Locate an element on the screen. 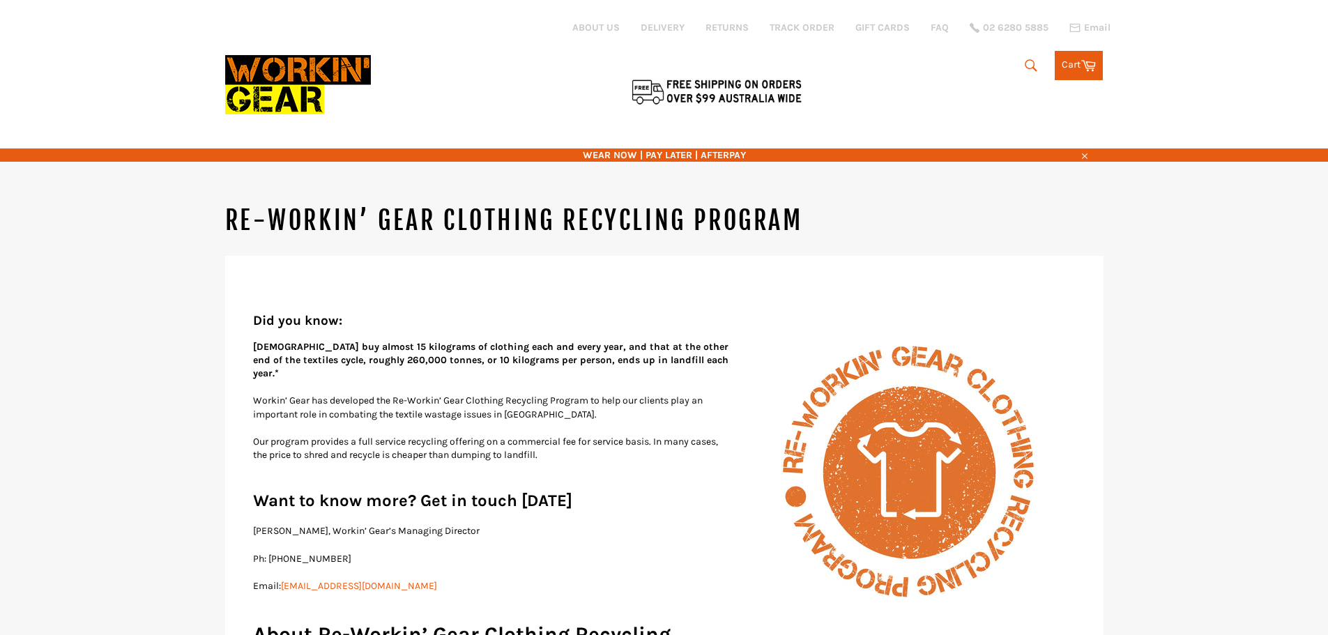  span: Email is located at coordinates (1097, 28).